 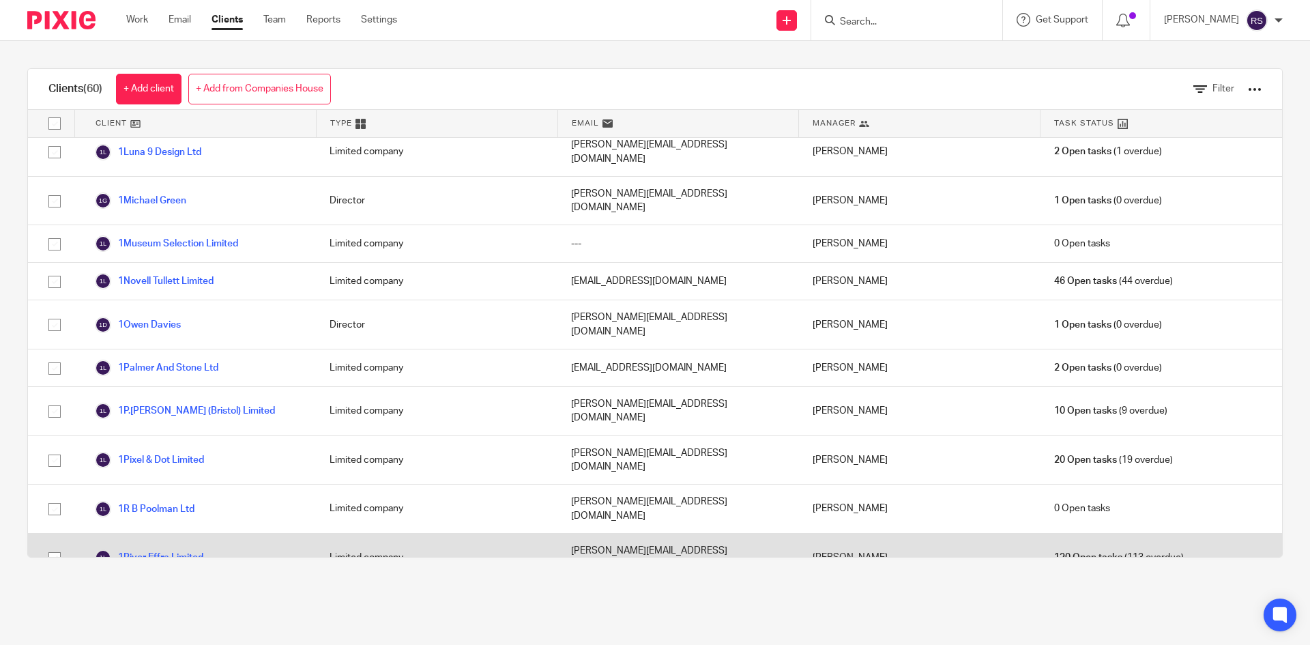 What do you see at coordinates (179, 20) in the screenshot?
I see `a: Email` at bounding box center [179, 20].